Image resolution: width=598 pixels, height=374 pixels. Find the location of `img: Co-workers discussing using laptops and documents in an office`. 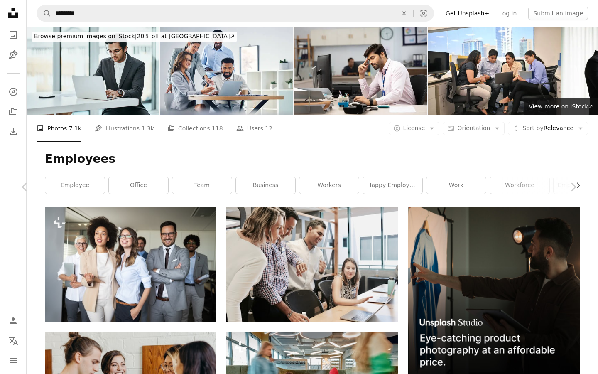

img: Co-workers discussing using laptops and documents in an office is located at coordinates (494, 71).